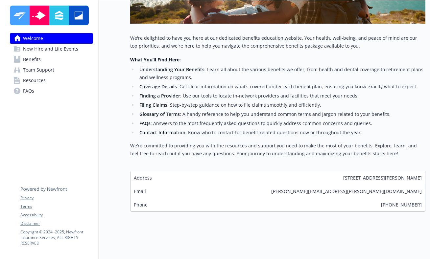  Describe the element at coordinates (57, 198) in the screenshot. I see `a: Privacy` at that location.